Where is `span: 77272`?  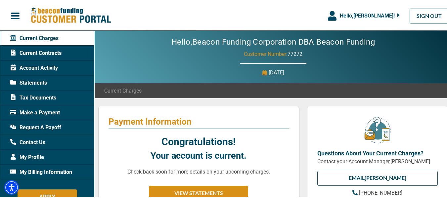 span: 77272 is located at coordinates (295, 53).